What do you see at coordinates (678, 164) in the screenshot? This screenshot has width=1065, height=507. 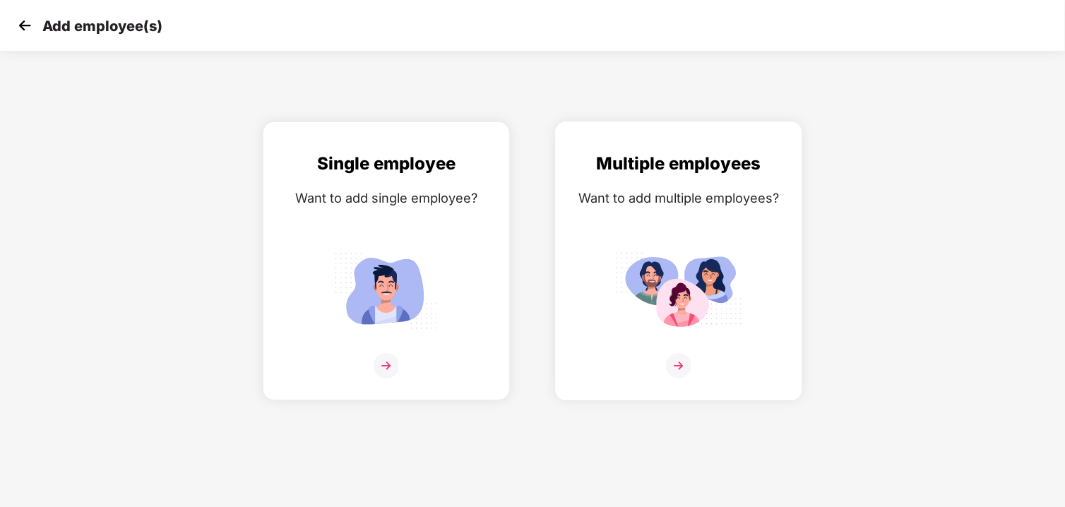 I see `div: Multiple employees` at bounding box center [678, 164].